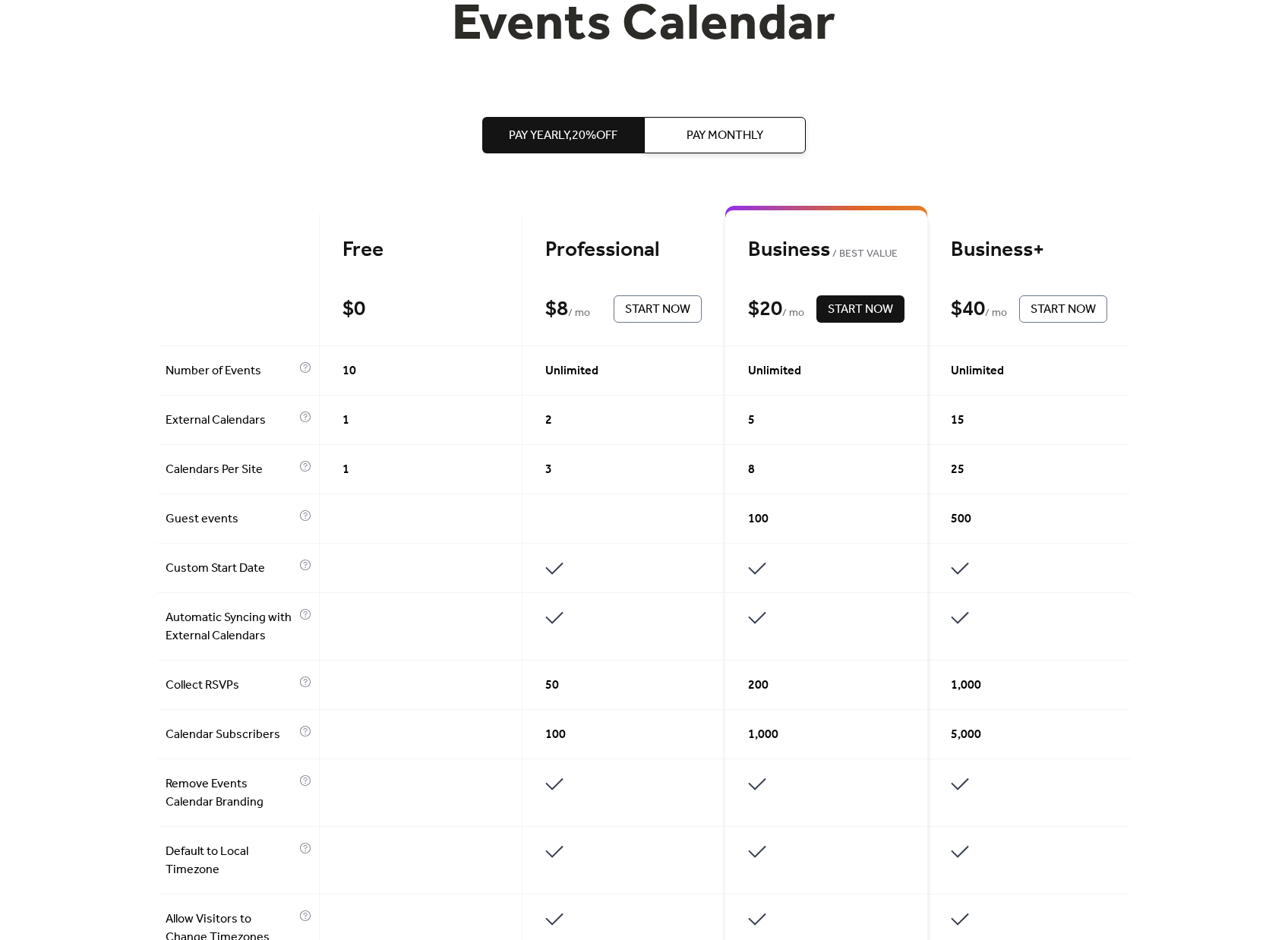  I want to click on span: Guest events, so click(230, 519).